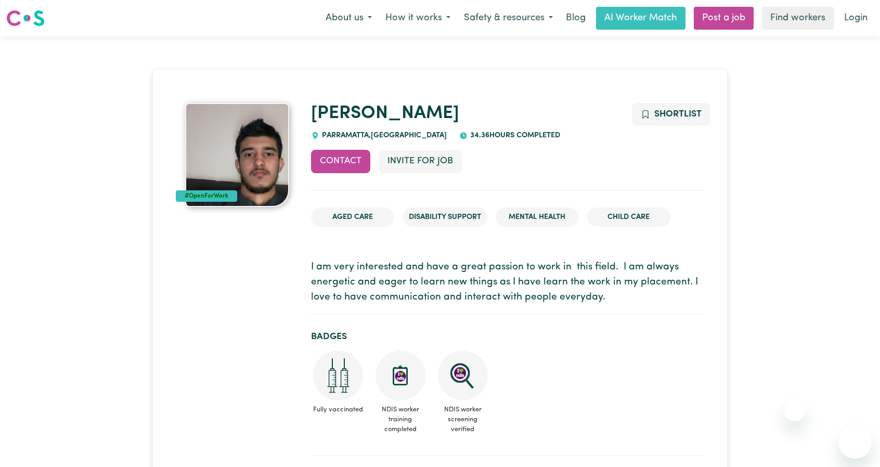 This screenshot has height=467, width=880. What do you see at coordinates (420, 161) in the screenshot?
I see `button: Invite for Job` at bounding box center [420, 161].